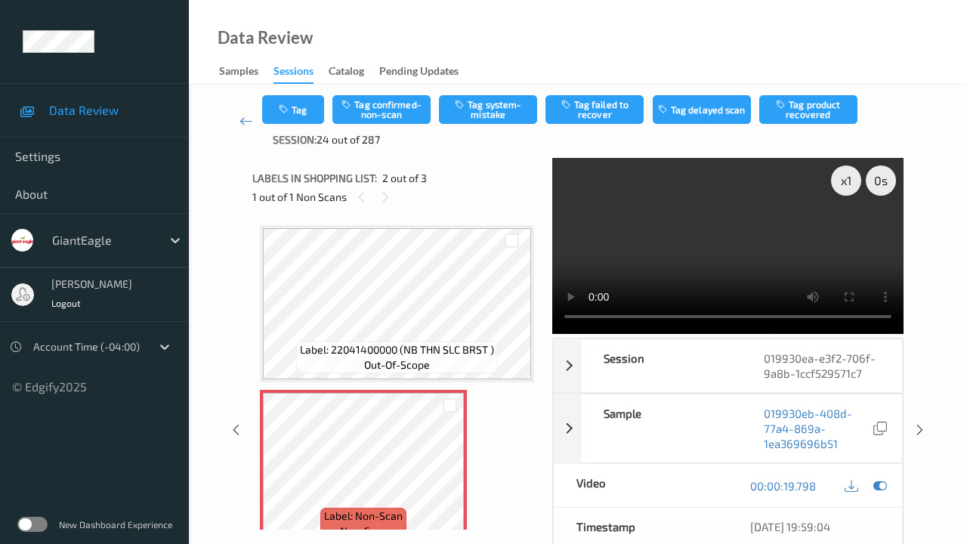 Image resolution: width=967 pixels, height=544 pixels. Describe the element at coordinates (293, 73) in the screenshot. I see `div: Sessions` at that location.